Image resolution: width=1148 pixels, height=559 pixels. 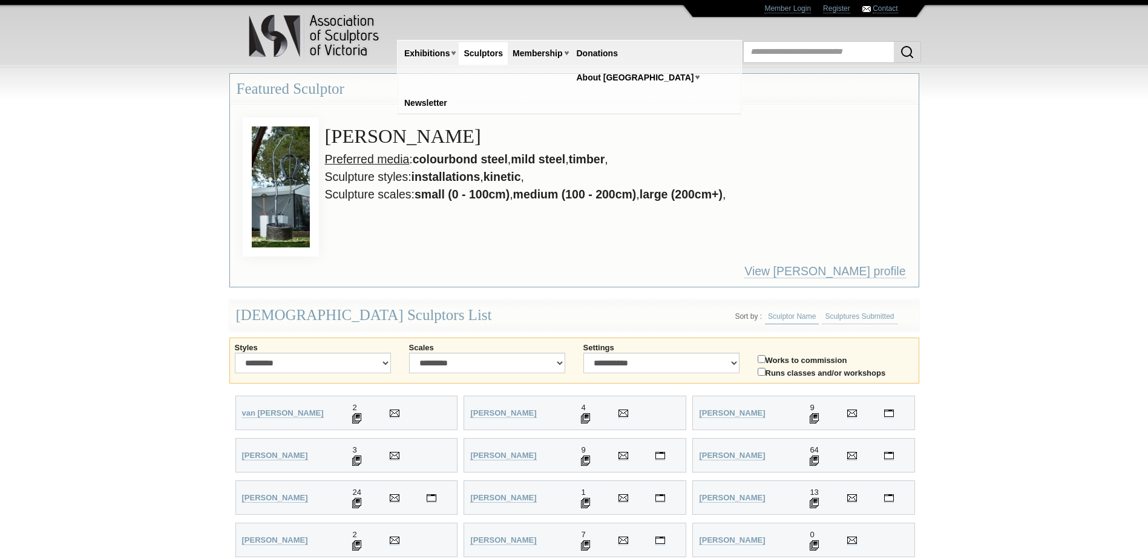 I want to click on input: Runs classes and/or workshops, so click(x=762, y=372).